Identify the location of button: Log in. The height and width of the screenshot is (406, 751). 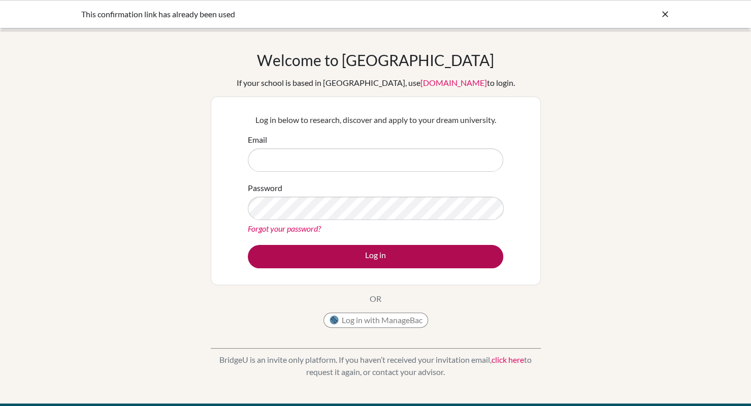
(375, 257).